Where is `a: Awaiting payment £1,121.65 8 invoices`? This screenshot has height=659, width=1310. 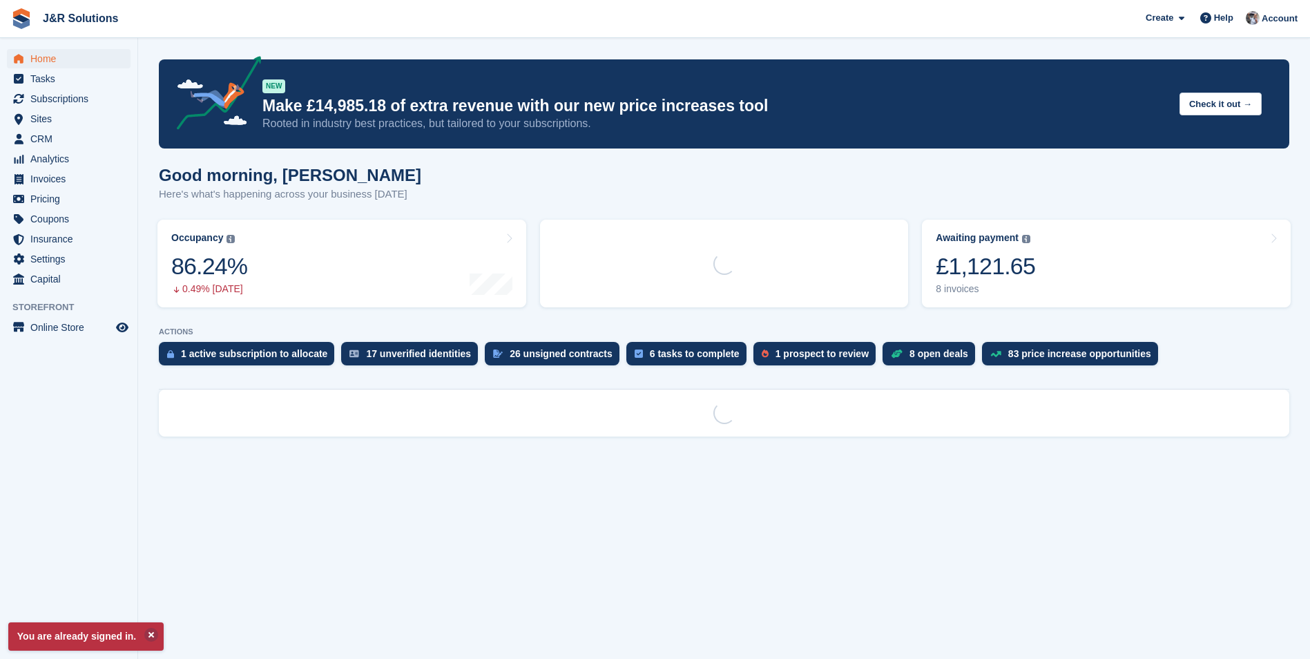 a: Awaiting payment £1,121.65 8 invoices is located at coordinates (1106, 263).